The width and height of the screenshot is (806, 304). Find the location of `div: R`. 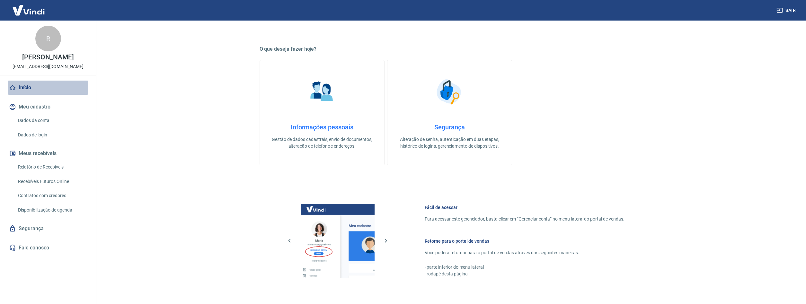

div: R is located at coordinates (48, 39).